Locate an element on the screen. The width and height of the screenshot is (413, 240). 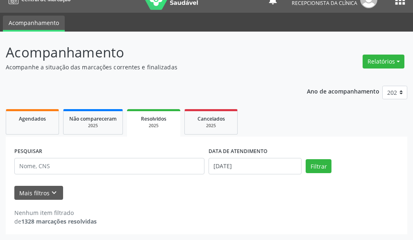
p: Acompanhe a situação das marcações correntes e finalizadas is located at coordinates (146, 67).